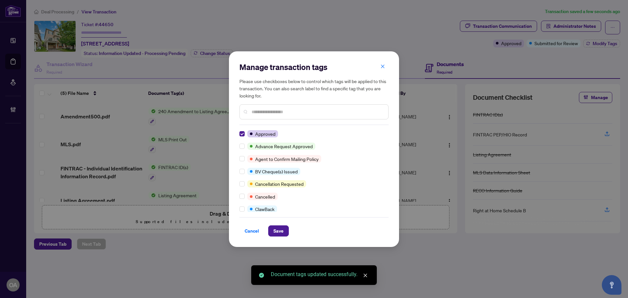 Image resolution: width=628 pixels, height=298 pixels. Describe the element at coordinates (265, 197) in the screenshot. I see `span: Cancelled` at that location.